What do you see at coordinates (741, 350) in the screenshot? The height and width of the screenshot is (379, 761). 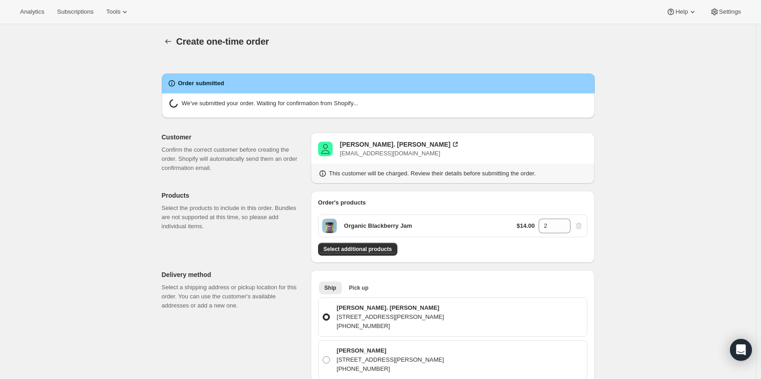 I see `div: Open Intercom Messenger` at bounding box center [741, 350].